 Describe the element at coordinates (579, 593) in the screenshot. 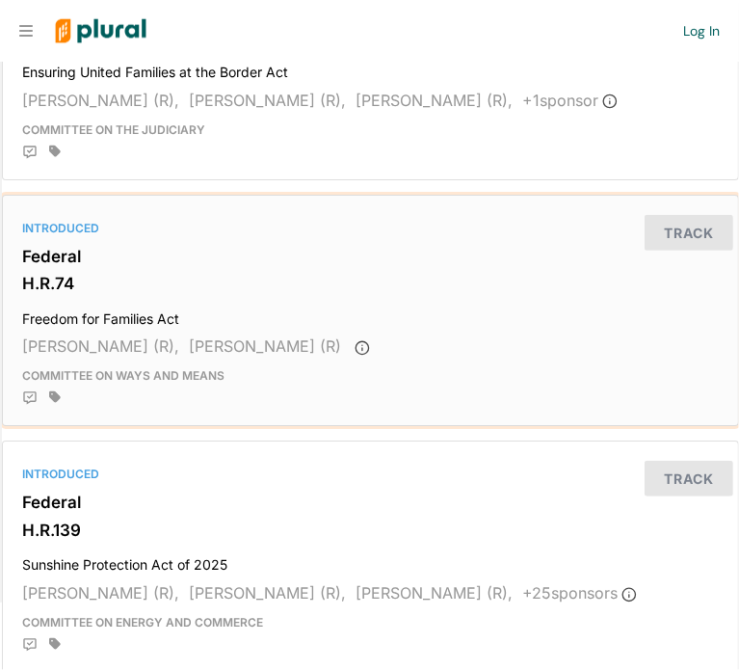

I see `span: + 25 sponsor s` at that location.